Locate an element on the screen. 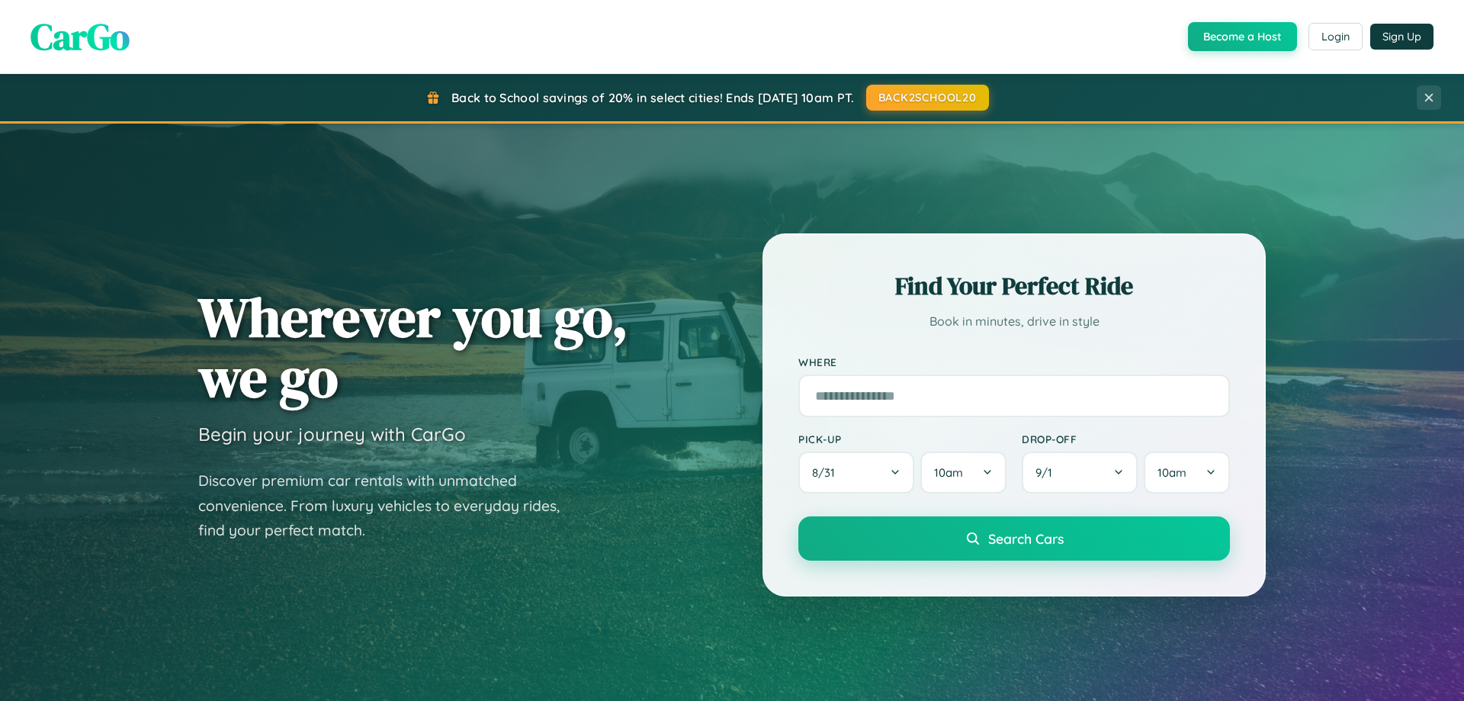 The width and height of the screenshot is (1464, 701). button: Sign Up is located at coordinates (1402, 37).